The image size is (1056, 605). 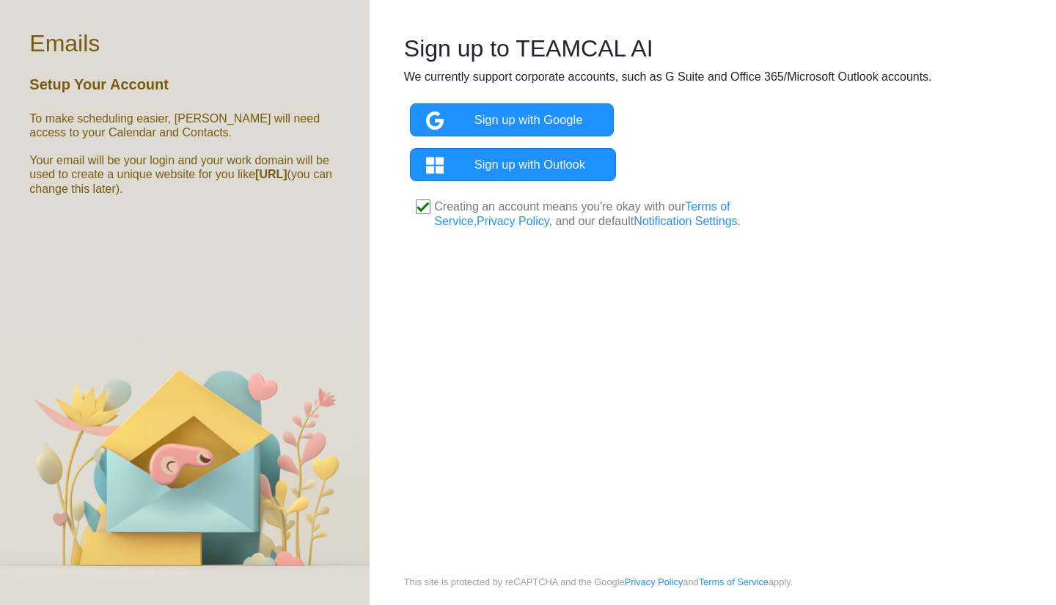 I want to click on h2: Emails, so click(x=65, y=43).